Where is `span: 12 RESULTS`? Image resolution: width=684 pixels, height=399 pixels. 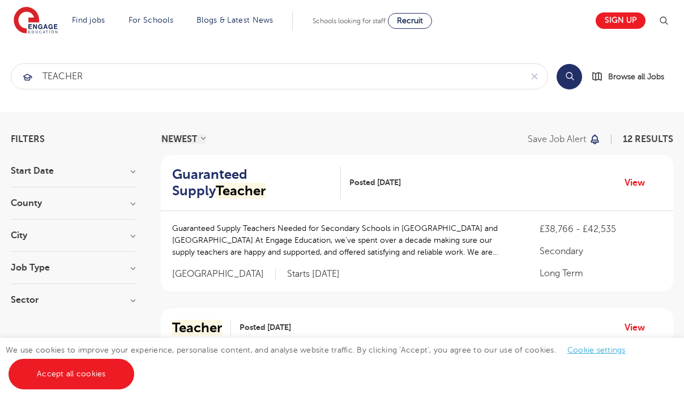 span: 12 RESULTS is located at coordinates (648, 139).